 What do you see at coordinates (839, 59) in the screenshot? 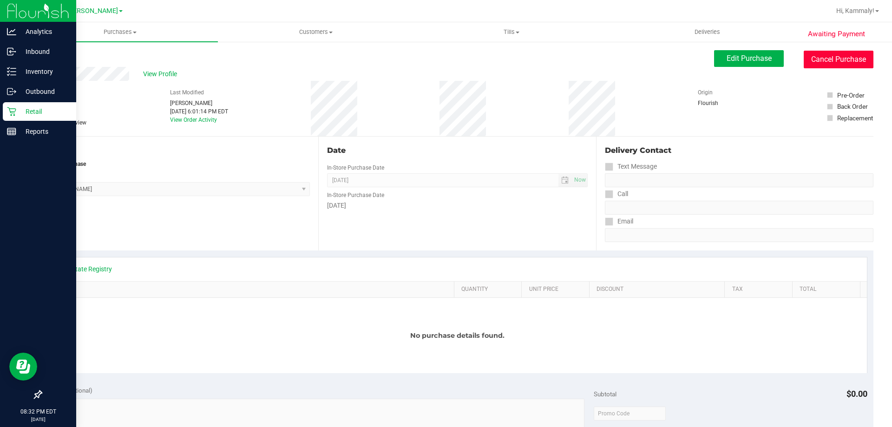
I see `button: Cancel Purchase` at bounding box center [839, 59].